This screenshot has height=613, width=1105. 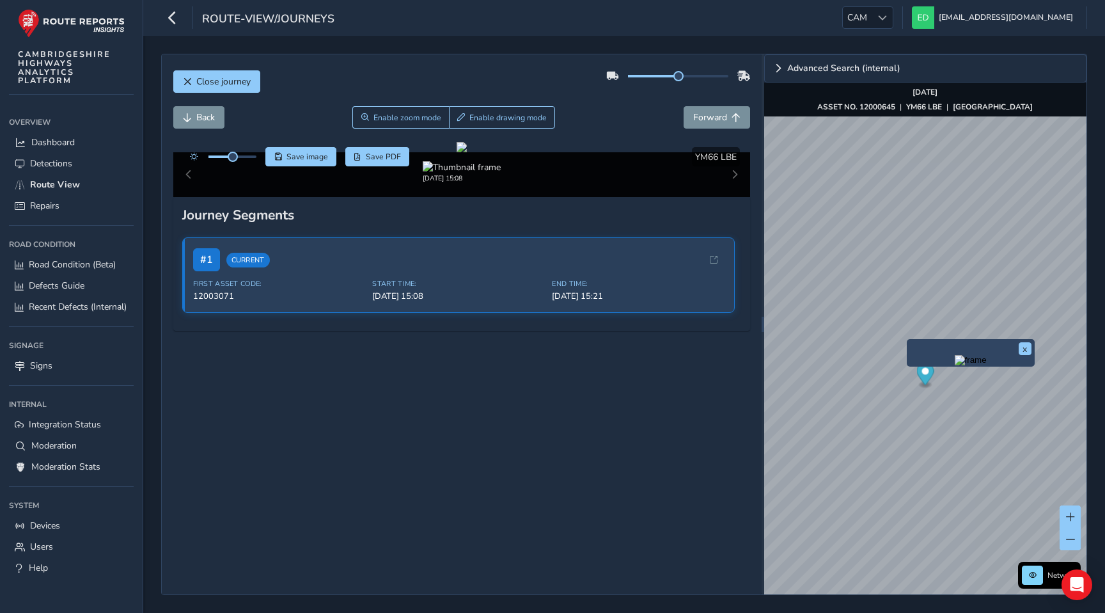 What do you see at coordinates (716, 157) in the screenshot?
I see `span: YM66 LBE` at bounding box center [716, 157].